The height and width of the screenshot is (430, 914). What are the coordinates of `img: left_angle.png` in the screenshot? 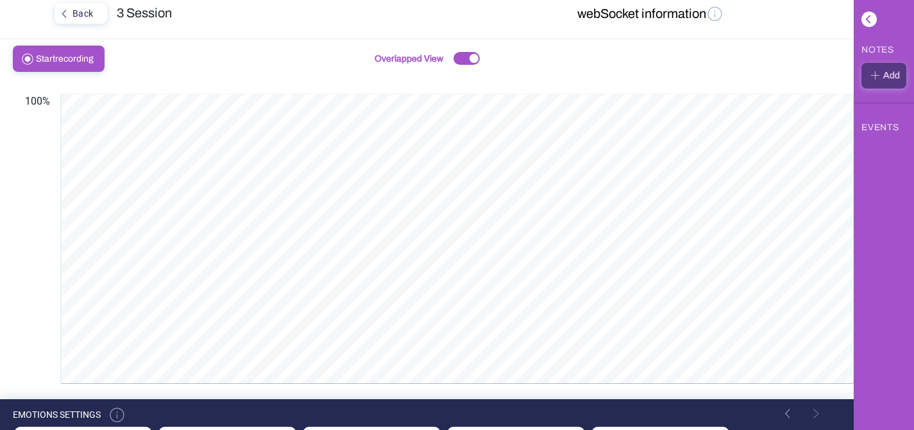 It's located at (64, 13).